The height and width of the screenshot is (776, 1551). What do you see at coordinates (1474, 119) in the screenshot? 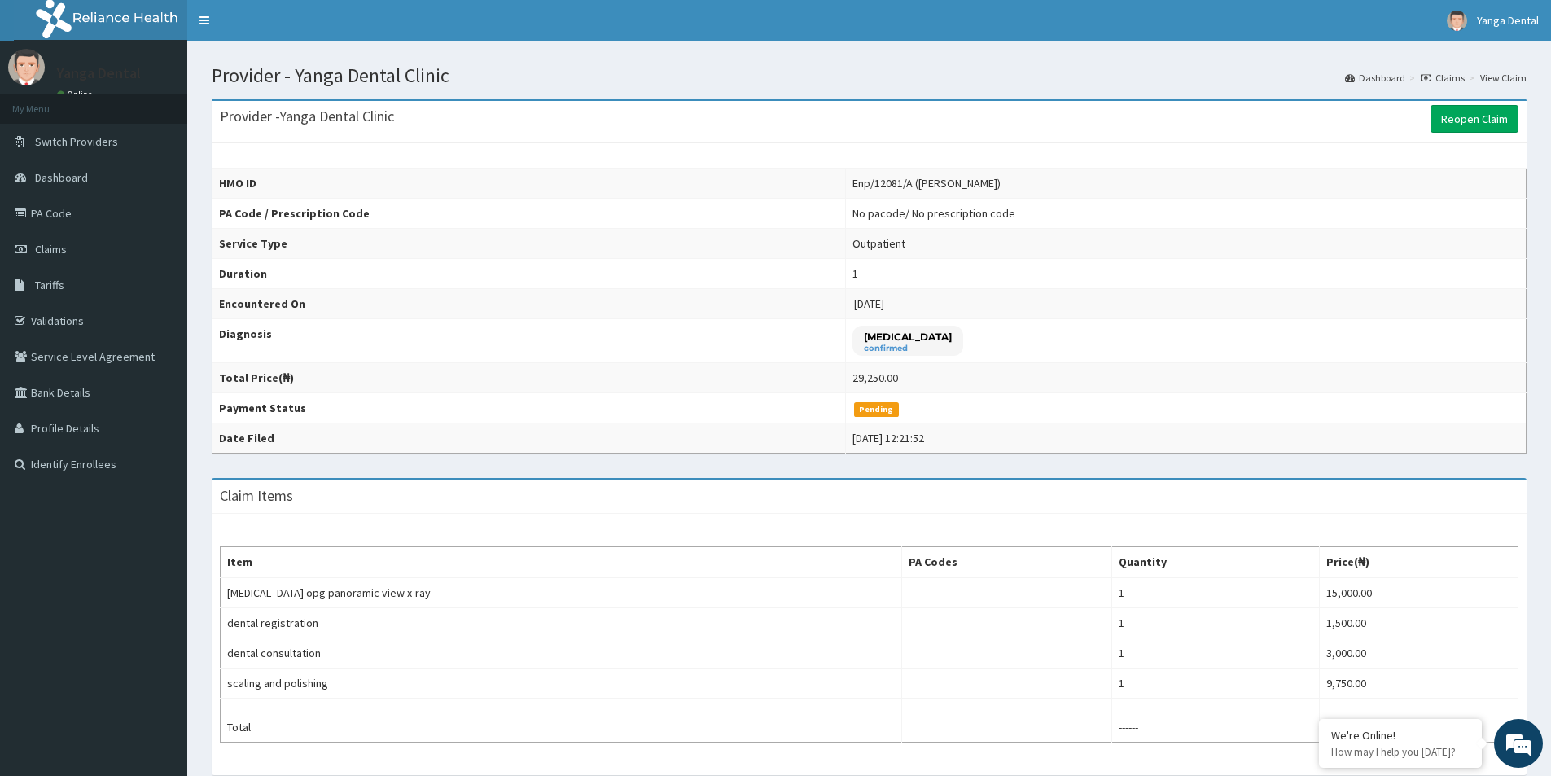
I see `a: Reopen Claim` at bounding box center [1474, 119].